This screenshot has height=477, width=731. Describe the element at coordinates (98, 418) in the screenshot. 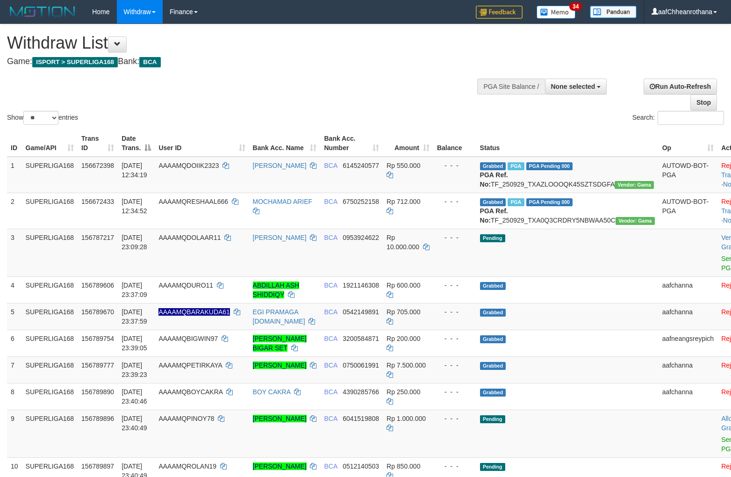

I see `span: 156789896` at that location.